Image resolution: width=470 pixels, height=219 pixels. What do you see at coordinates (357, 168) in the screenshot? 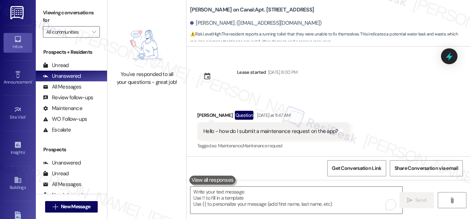
I see `button: Get Conversation Link` at bounding box center [357, 168].